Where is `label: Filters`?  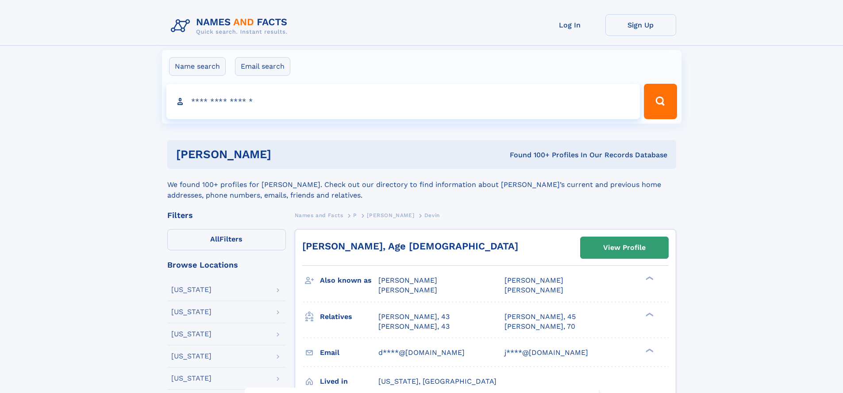 label: Filters is located at coordinates (227, 239).